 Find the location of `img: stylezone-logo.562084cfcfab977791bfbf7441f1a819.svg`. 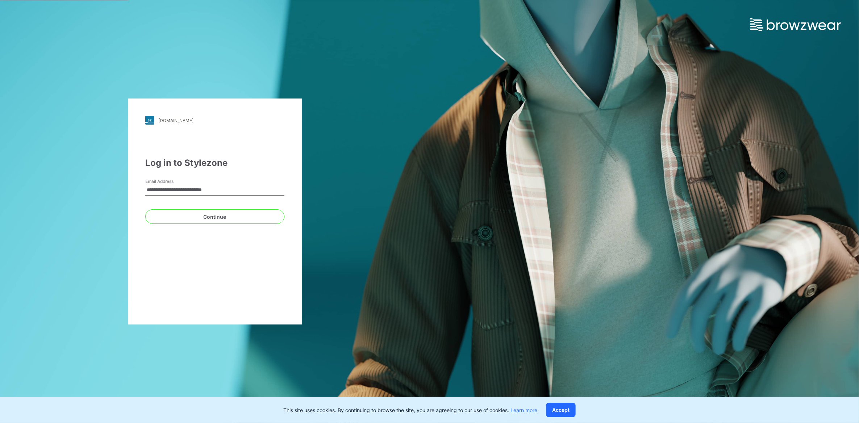

img: stylezone-logo.562084cfcfab977791bfbf7441f1a819.svg is located at coordinates (150, 120).